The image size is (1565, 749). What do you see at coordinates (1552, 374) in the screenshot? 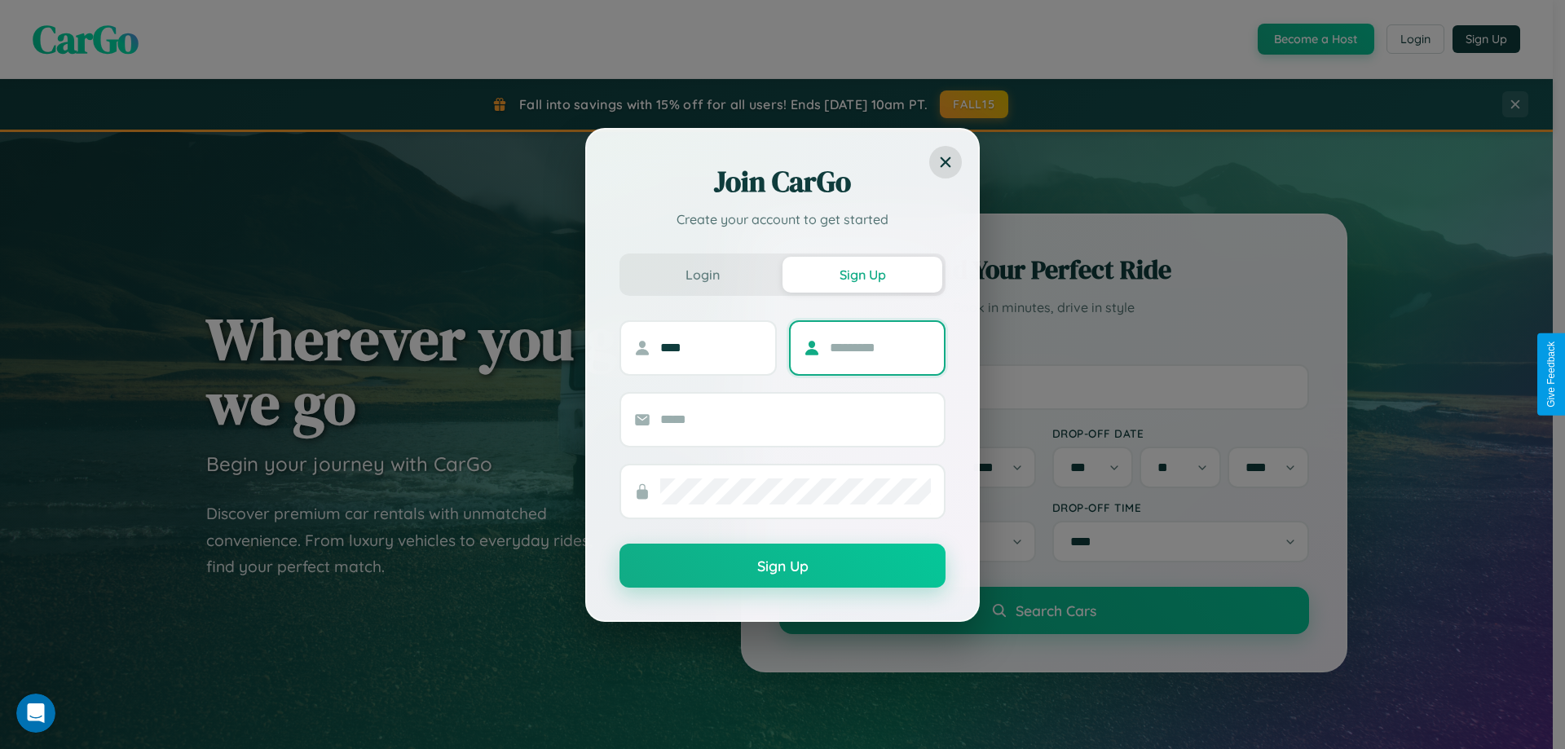
I see `div: Give Feedback` at bounding box center [1552, 374].